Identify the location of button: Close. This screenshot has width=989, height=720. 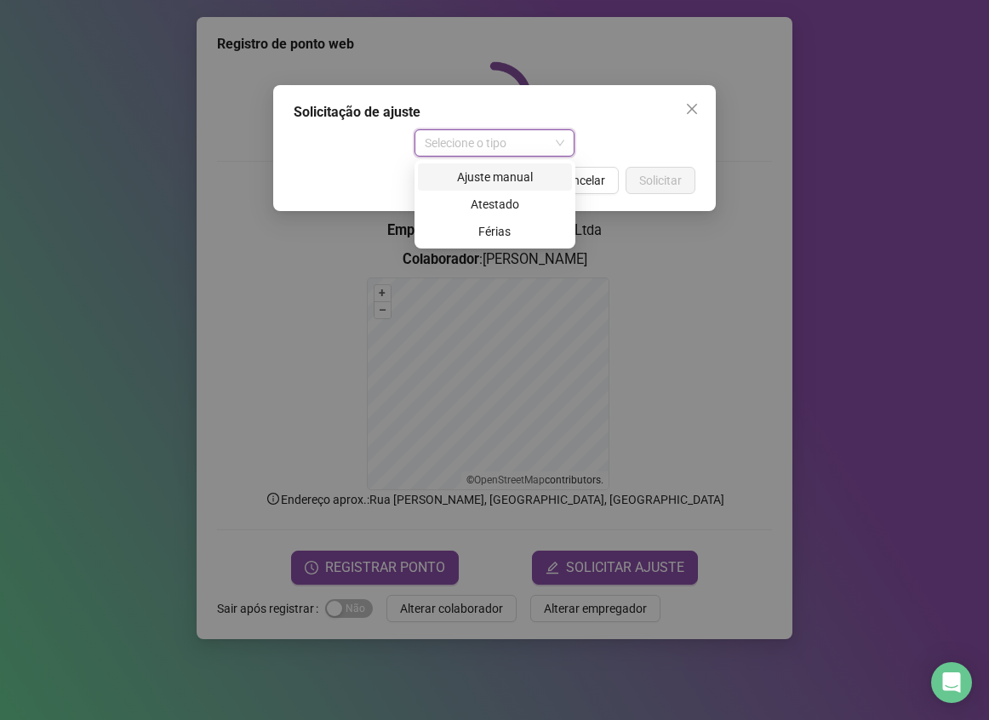
(692, 109).